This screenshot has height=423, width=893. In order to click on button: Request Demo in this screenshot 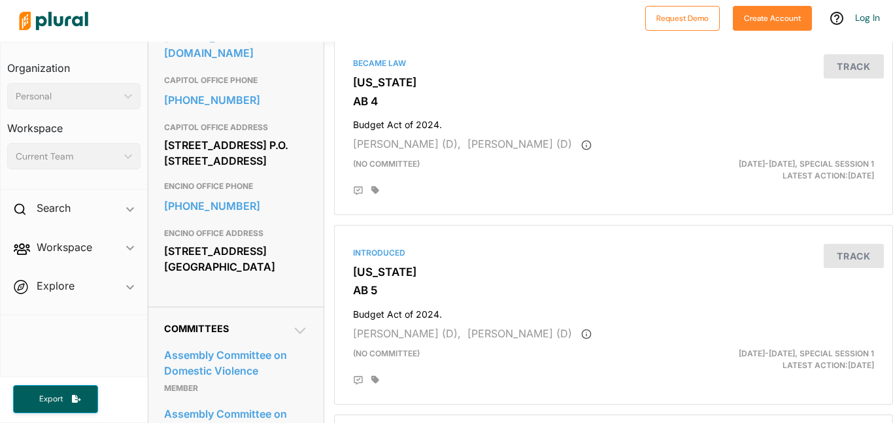, I will do `click(683, 18)`.